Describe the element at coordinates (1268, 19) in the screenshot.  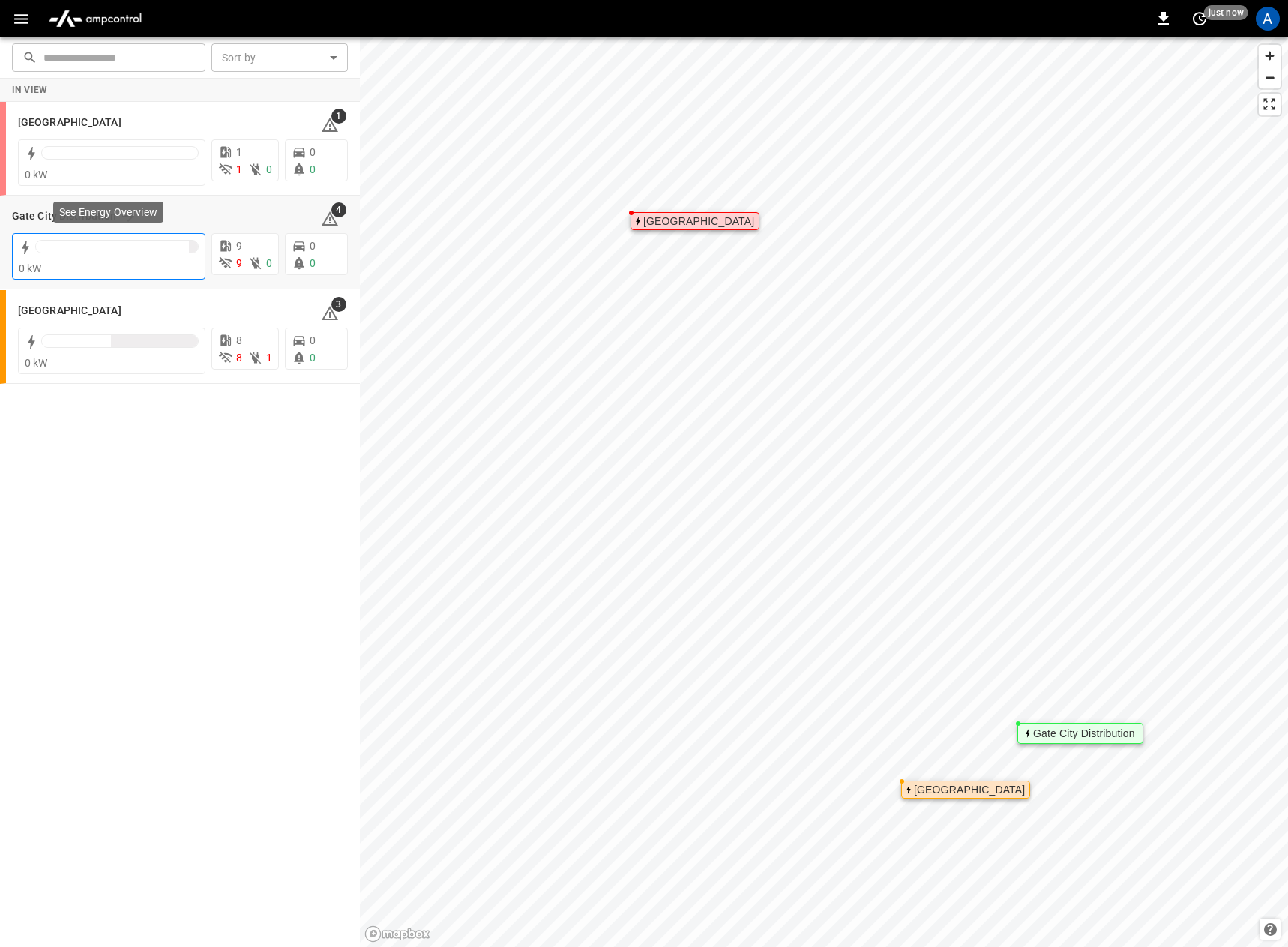
I see `div: profile-icon` at that location.